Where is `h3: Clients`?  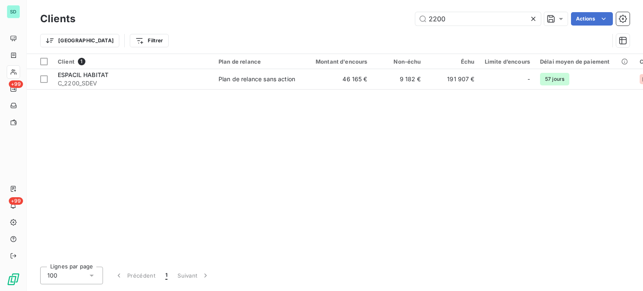 h3: Clients is located at coordinates (58, 19).